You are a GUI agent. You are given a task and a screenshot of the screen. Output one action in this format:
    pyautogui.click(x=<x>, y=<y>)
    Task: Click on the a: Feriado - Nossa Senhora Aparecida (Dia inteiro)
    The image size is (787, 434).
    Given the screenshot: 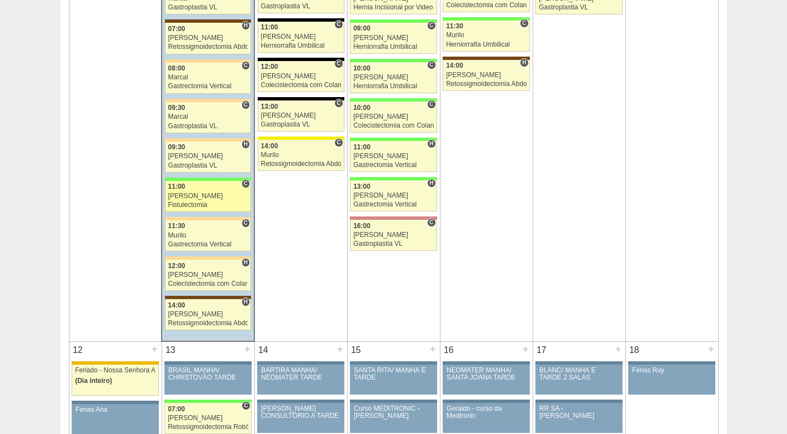 What is the action you would take?
    pyautogui.click(x=115, y=381)
    